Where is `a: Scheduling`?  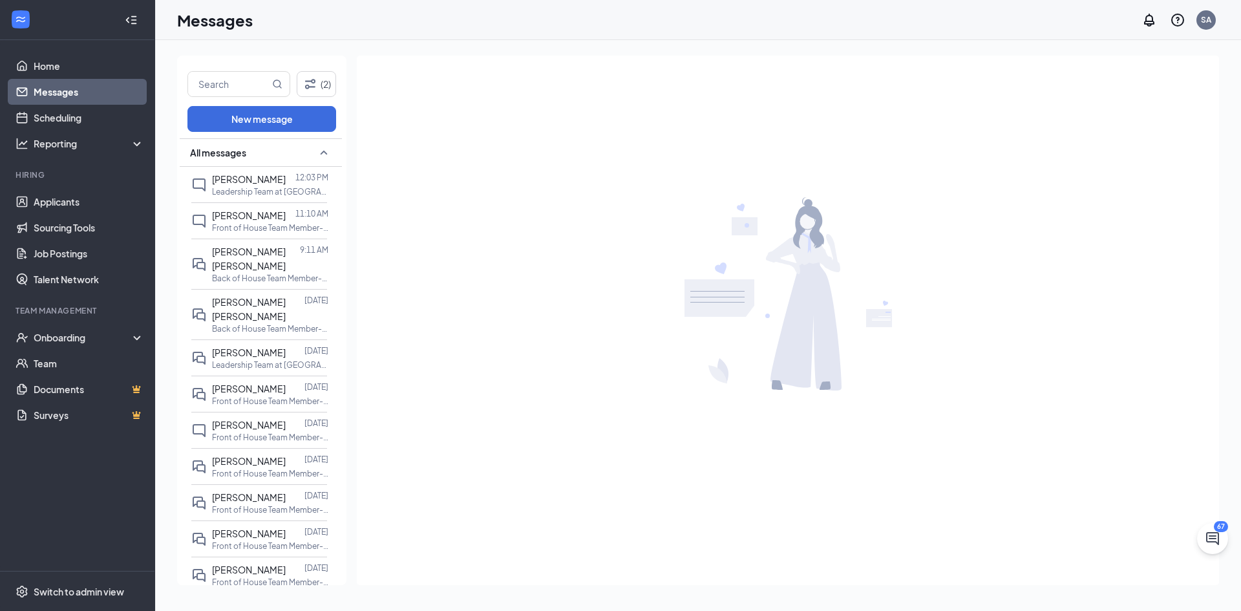 a: Scheduling is located at coordinates (89, 118).